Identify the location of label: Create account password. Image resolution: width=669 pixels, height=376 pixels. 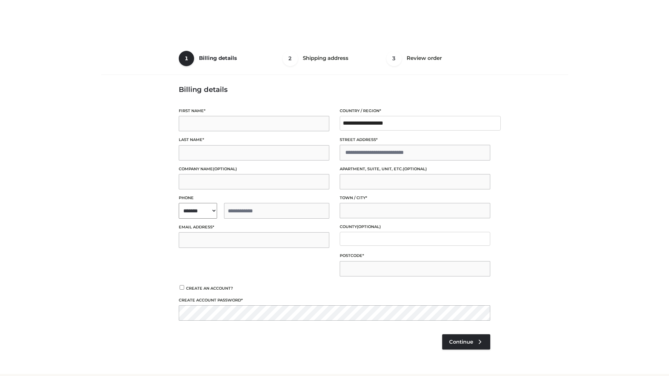
(334, 300).